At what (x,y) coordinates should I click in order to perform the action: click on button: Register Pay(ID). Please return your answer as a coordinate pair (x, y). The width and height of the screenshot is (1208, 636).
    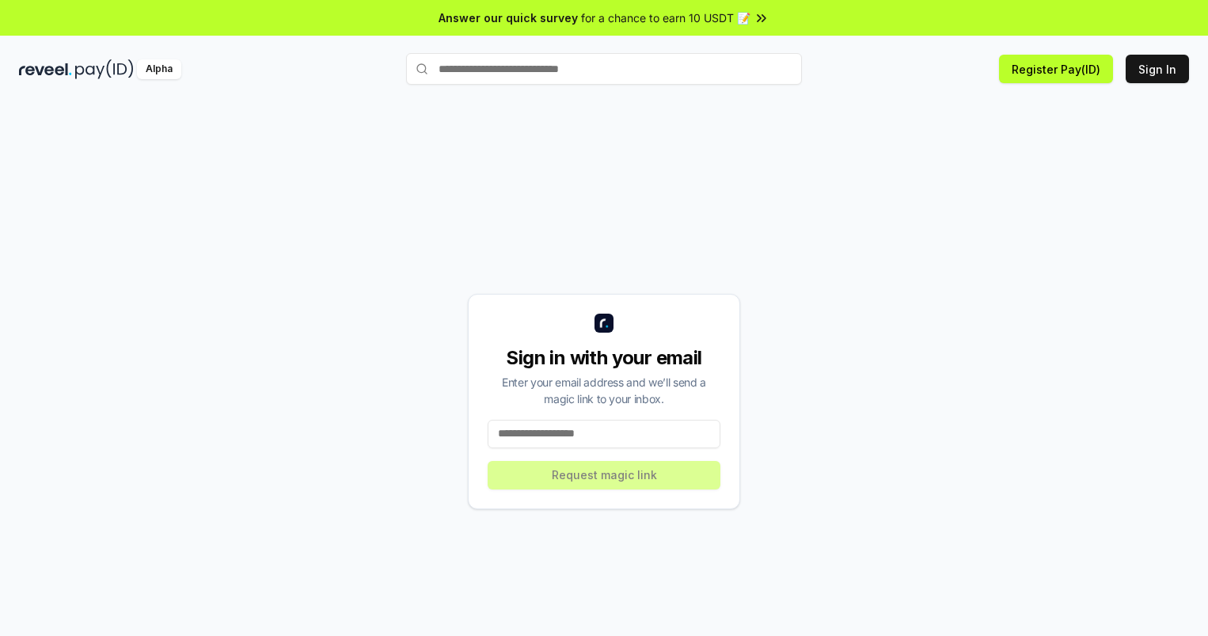
    Looking at the image, I should click on (1056, 69).